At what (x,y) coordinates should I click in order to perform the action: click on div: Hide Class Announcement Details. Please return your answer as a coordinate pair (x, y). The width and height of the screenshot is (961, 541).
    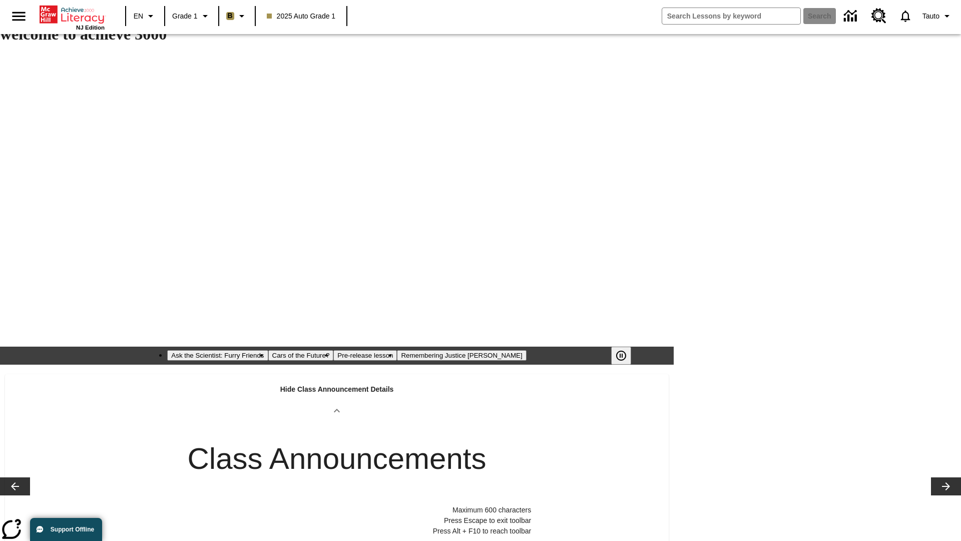
    Looking at the image, I should click on (337, 395).